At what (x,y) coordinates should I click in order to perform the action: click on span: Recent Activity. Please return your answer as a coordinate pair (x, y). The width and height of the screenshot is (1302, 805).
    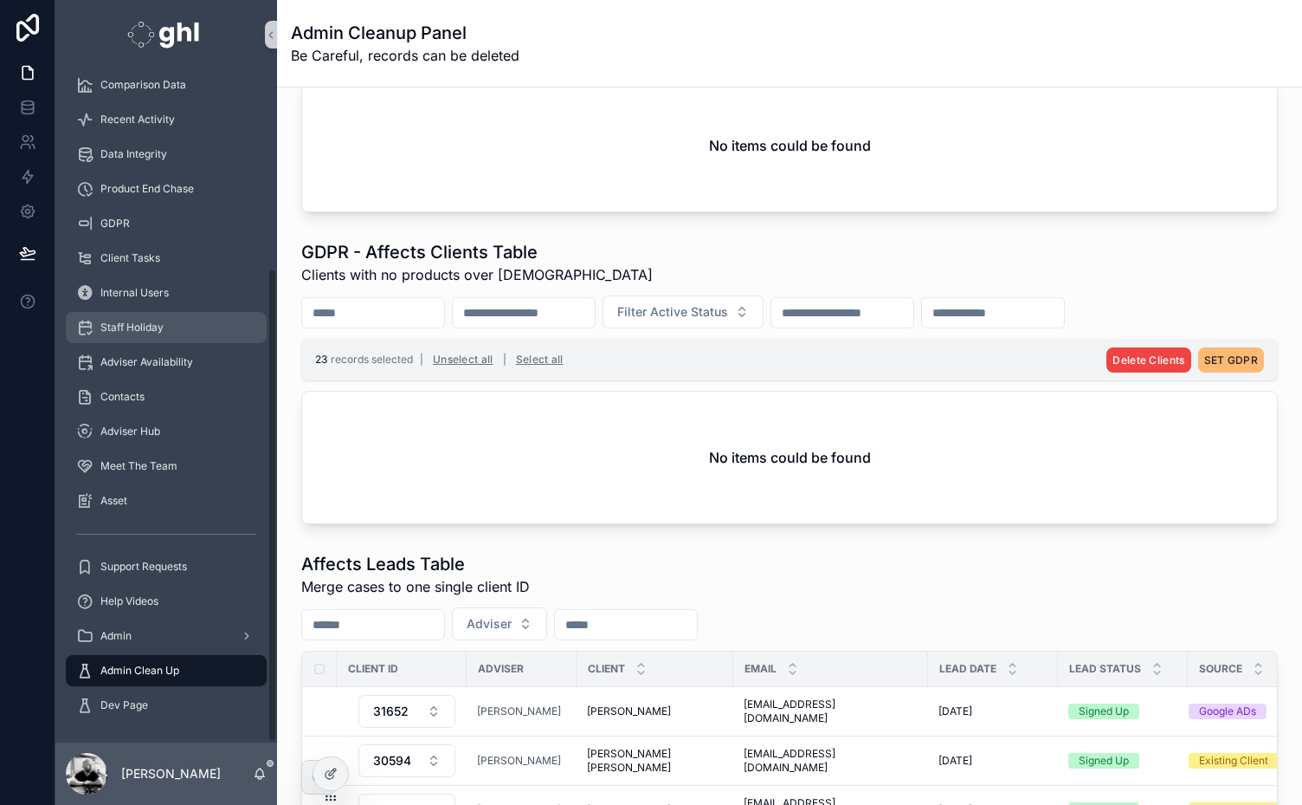
    Looking at the image, I should click on (138, 120).